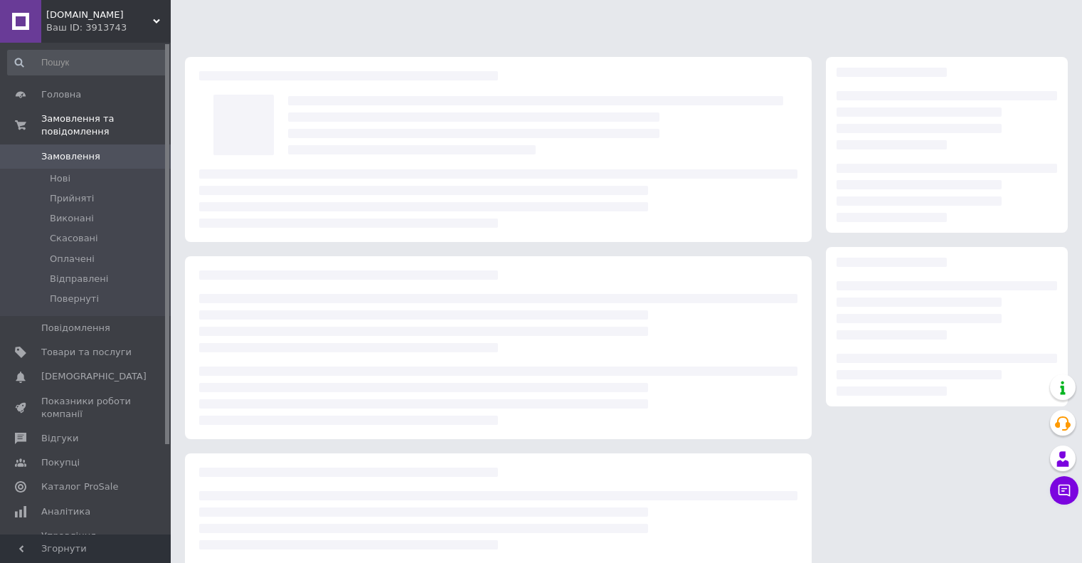  I want to click on div: Ваш ID: 3913743, so click(108, 28).